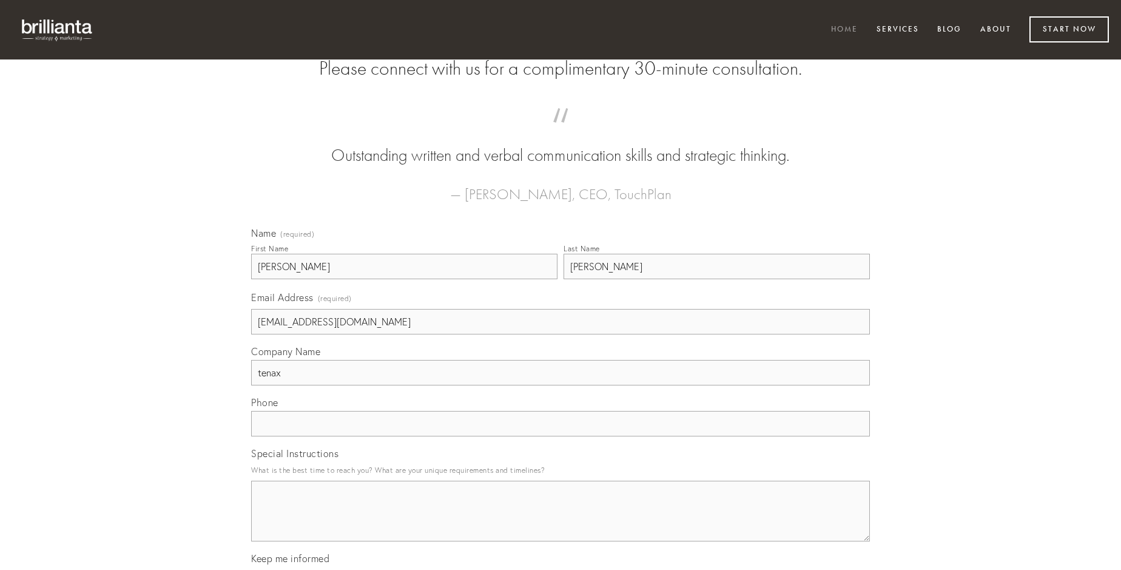 The height and width of the screenshot is (570, 1121). What do you see at coordinates (269, 248) in the screenshot?
I see `div: First Name` at bounding box center [269, 248].